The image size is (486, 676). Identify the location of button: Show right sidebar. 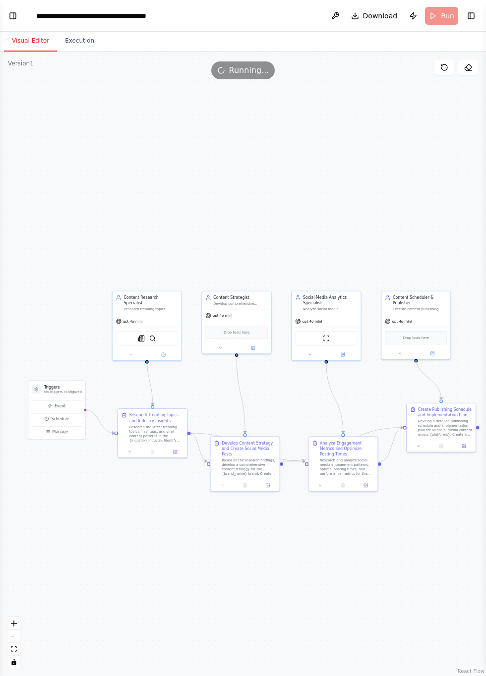
(471, 16).